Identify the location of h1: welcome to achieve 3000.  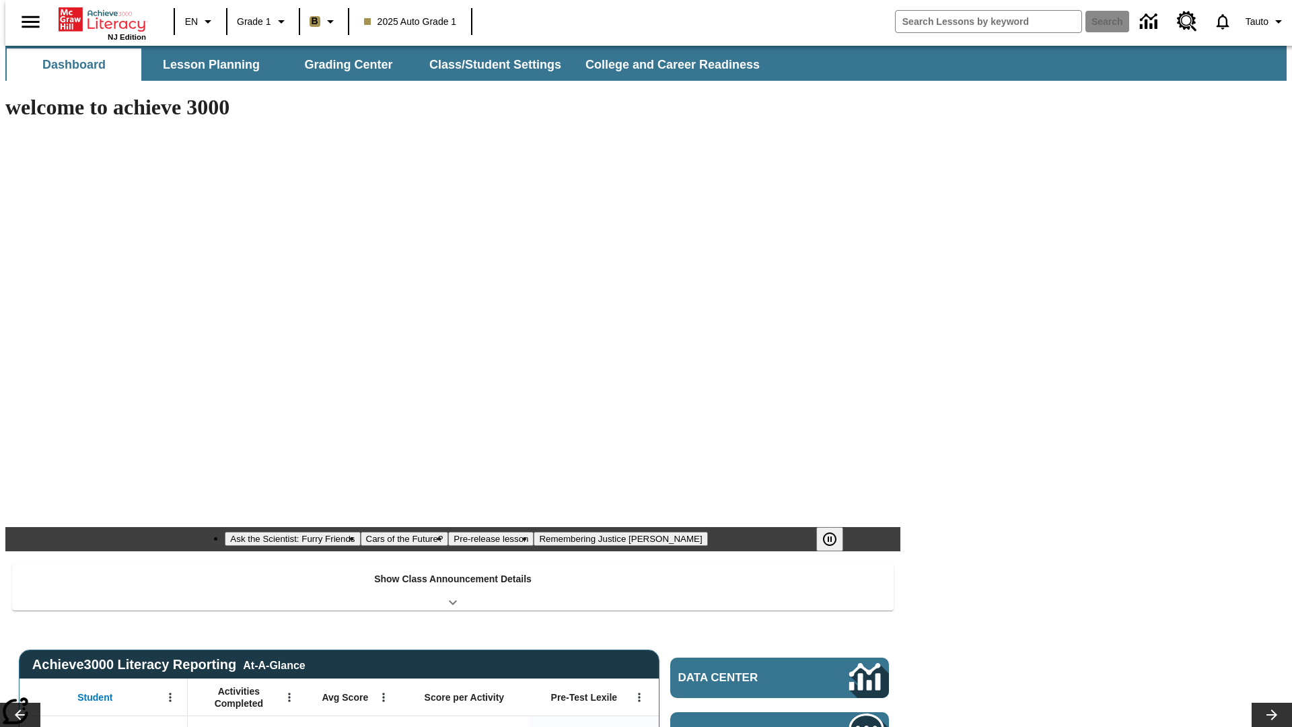
(453, 107).